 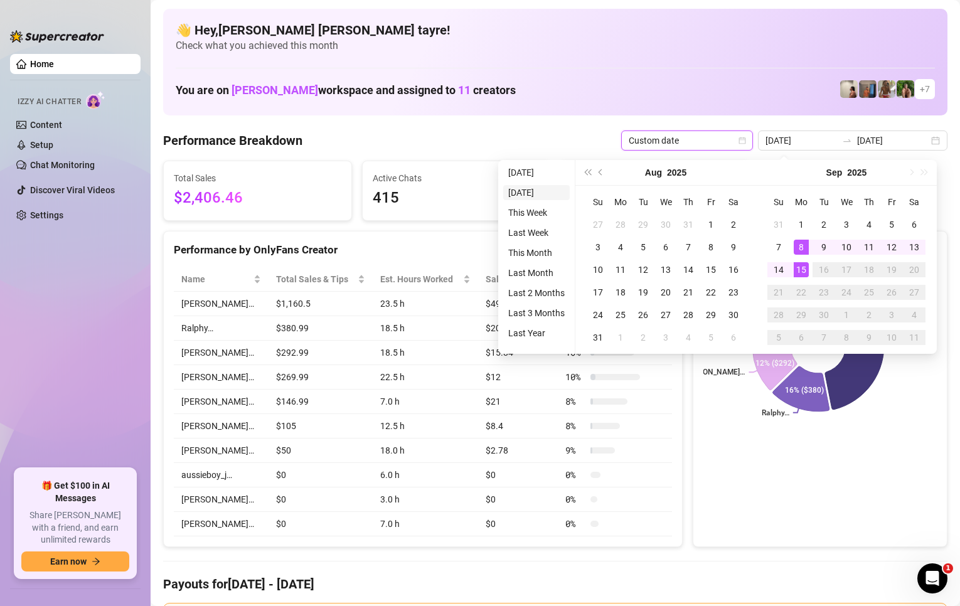 I want to click on td: 2025-07-30, so click(x=666, y=225).